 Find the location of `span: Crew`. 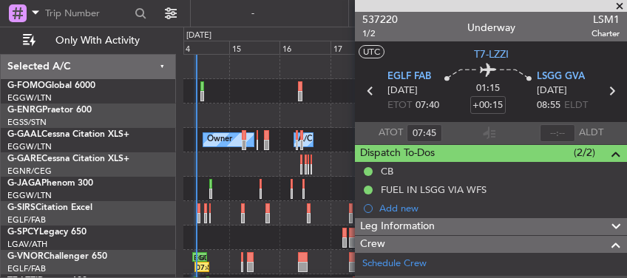

span: Crew is located at coordinates (373, 244).